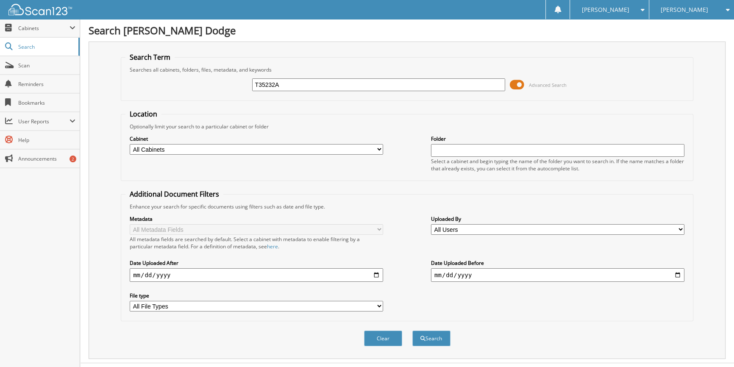  What do you see at coordinates (40, 9) in the screenshot?
I see `img: scan123-logo-white.svg` at bounding box center [40, 9].